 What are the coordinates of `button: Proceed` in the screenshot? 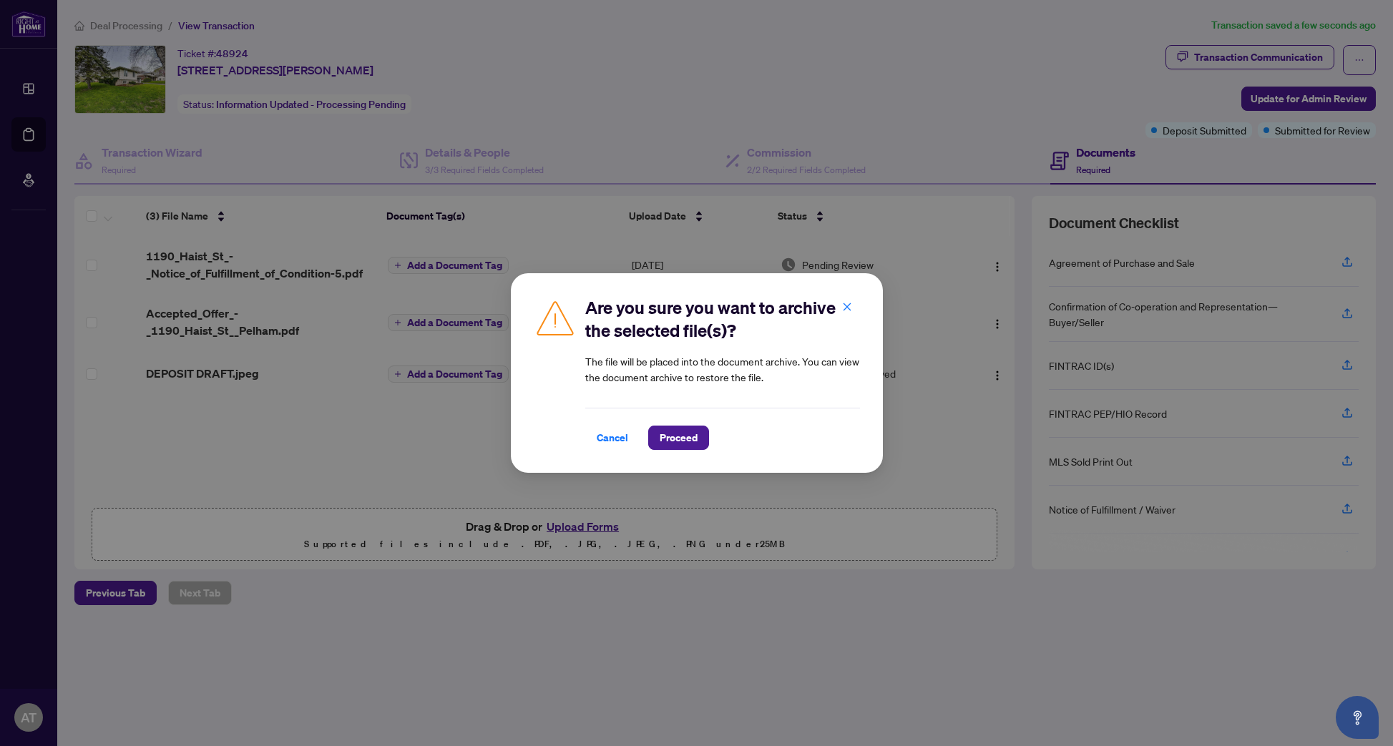 It's located at (678, 438).